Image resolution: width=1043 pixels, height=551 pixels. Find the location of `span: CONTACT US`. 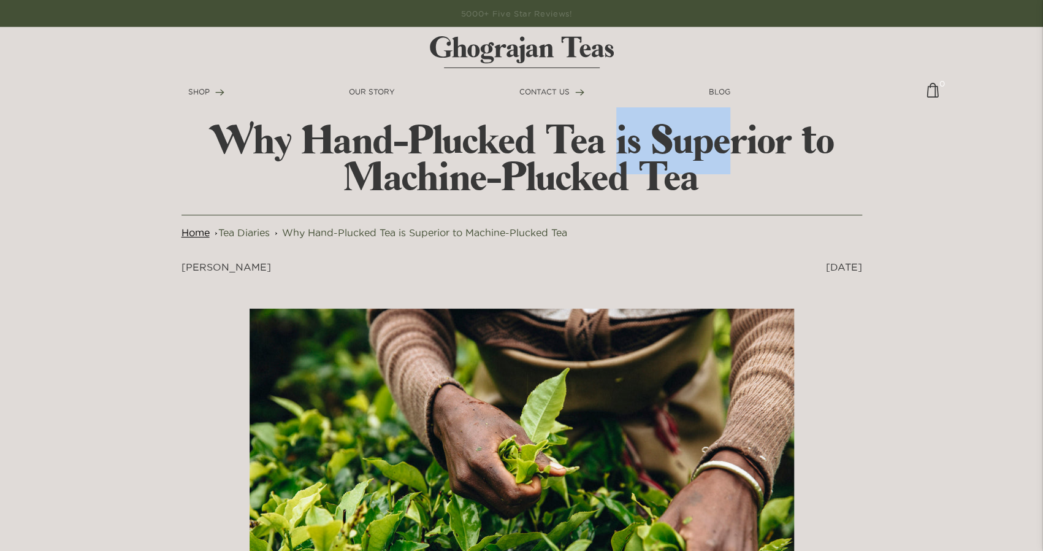

span: CONTACT US is located at coordinates (544, 91).